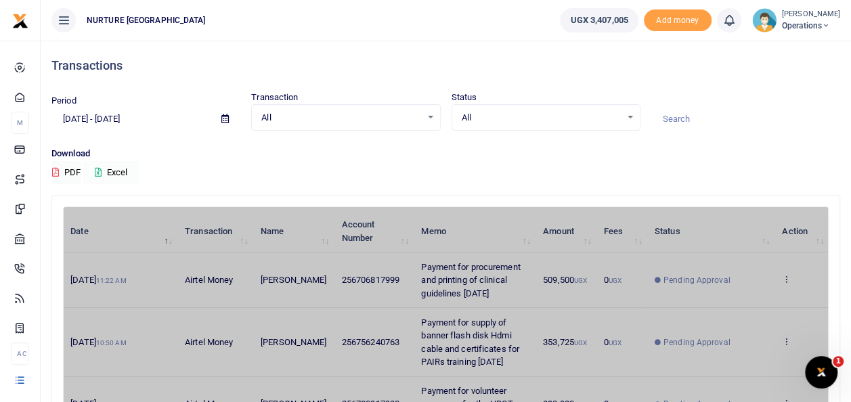  What do you see at coordinates (745, 119) in the screenshot?
I see `input: Search` at bounding box center [745, 119].